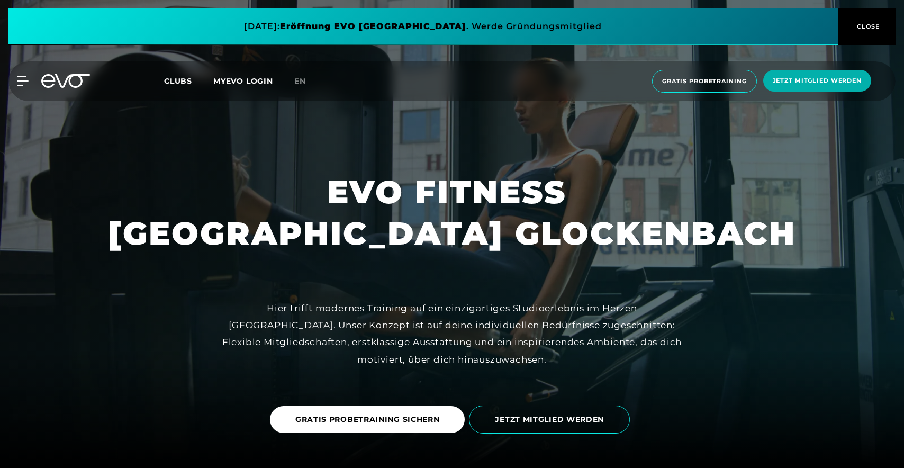 The height and width of the screenshot is (468, 904). What do you see at coordinates (549, 419) in the screenshot?
I see `span: JETZT MITGLIED WERDEN` at bounding box center [549, 419].